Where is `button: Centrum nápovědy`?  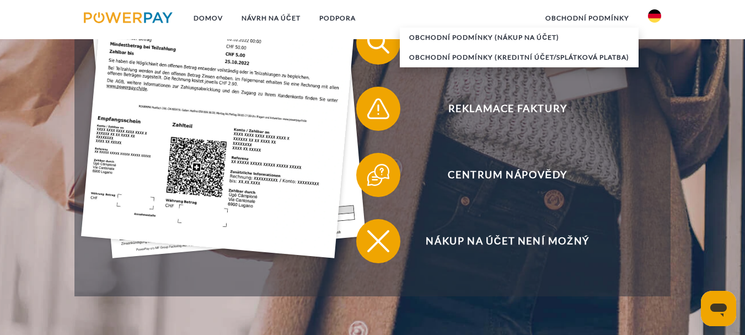
button: Centrum nápovědy is located at coordinates (500, 175).